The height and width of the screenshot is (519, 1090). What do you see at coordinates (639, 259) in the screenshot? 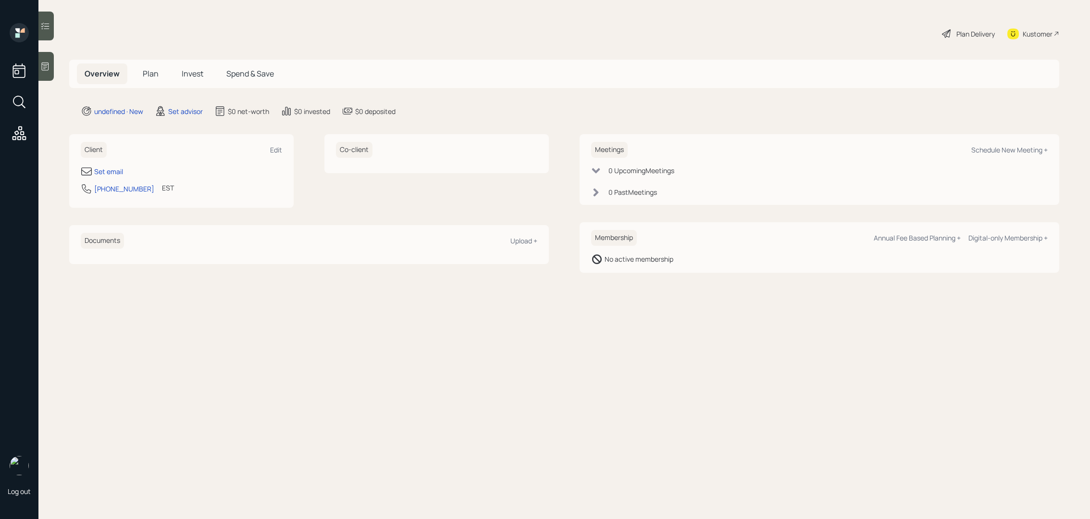
I see `div: No active membership` at bounding box center [639, 259].